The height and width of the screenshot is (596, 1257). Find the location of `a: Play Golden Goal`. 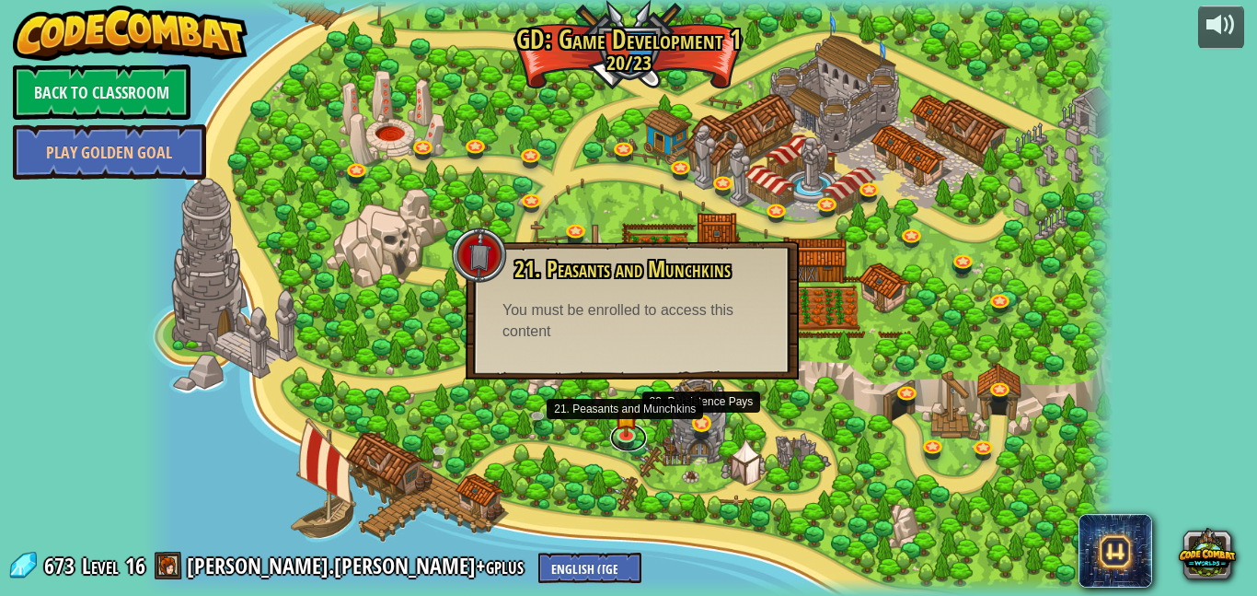

a: Play Golden Goal is located at coordinates (110, 152).